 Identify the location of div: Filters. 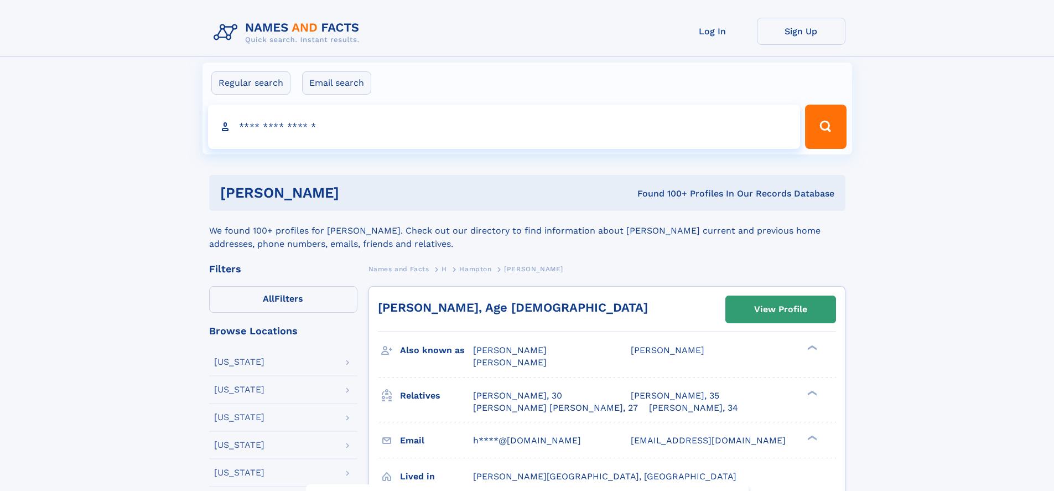
(283, 269).